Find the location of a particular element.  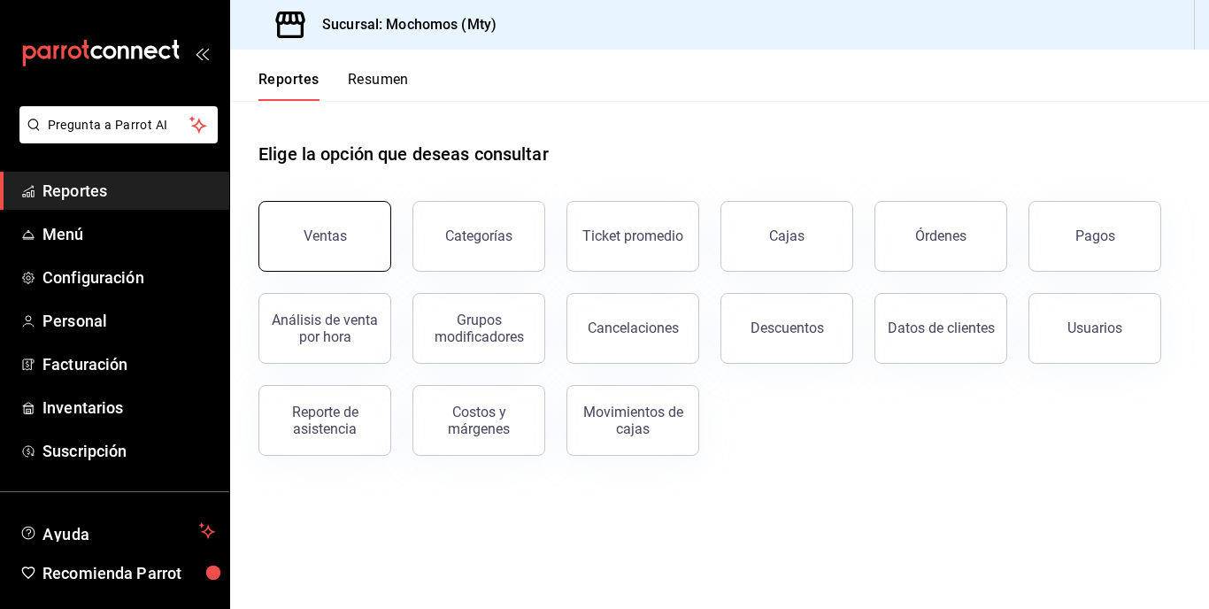

button: Reporte de asistencia is located at coordinates (325, 420).